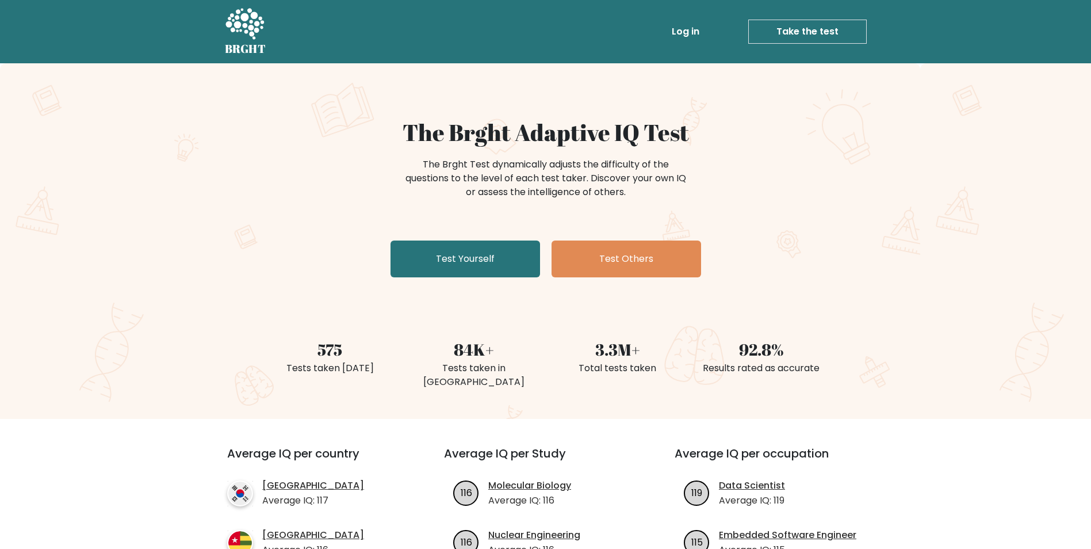 The image size is (1091, 549). What do you see at coordinates (752, 485) in the screenshot?
I see `a: Data Scientist` at bounding box center [752, 485].